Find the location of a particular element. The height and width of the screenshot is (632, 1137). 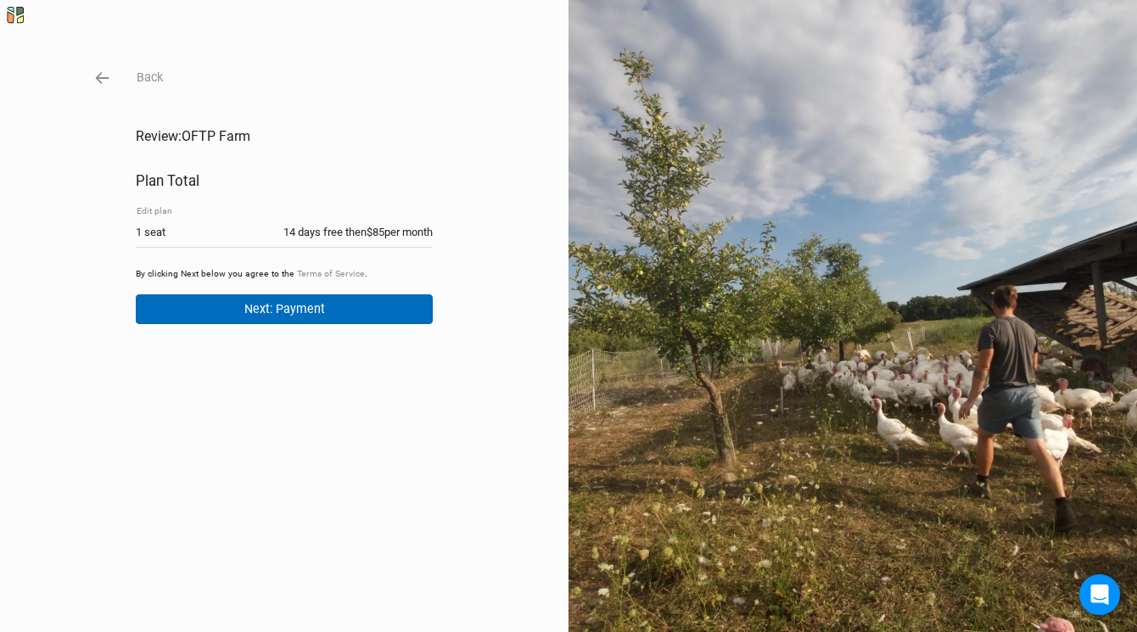

h2: Plan Total is located at coordinates (284, 181).